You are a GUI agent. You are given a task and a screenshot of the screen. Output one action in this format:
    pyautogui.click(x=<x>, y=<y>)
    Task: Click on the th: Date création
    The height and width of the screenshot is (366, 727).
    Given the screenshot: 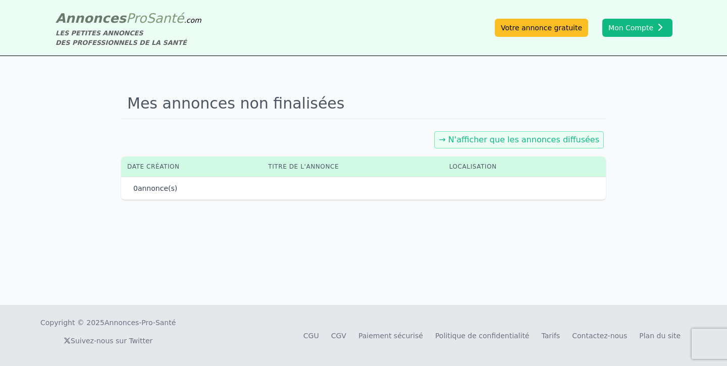 What is the action you would take?
    pyautogui.click(x=191, y=167)
    